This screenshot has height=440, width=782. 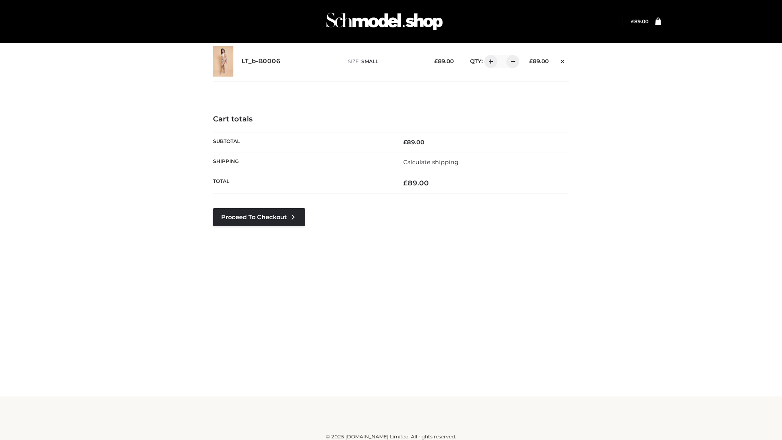 What do you see at coordinates (385, 21) in the screenshot?
I see `a: Schmodel Admin 964` at bounding box center [385, 21].